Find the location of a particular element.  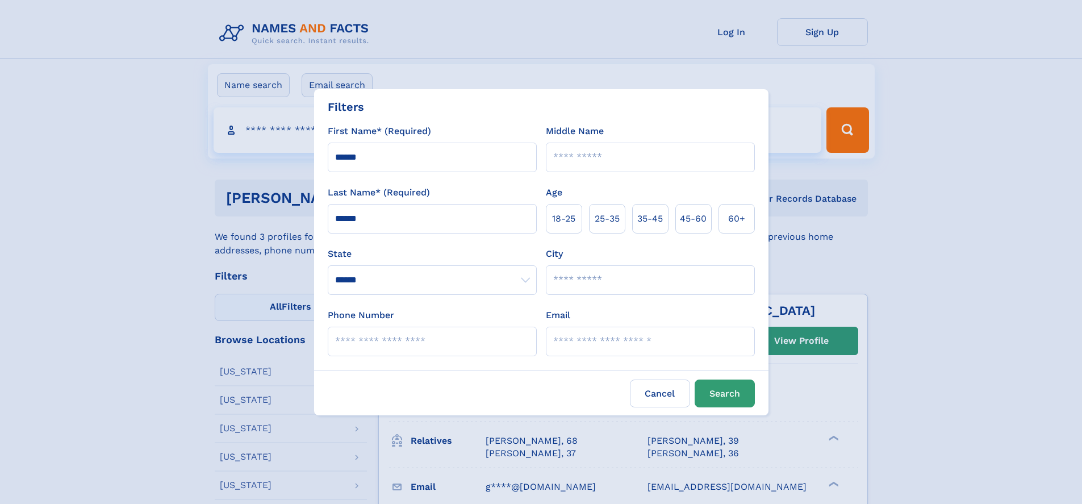

label: City is located at coordinates (555, 254).